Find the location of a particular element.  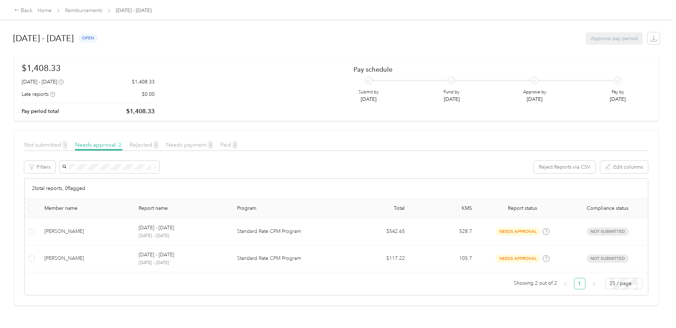

button: right is located at coordinates (594, 284).